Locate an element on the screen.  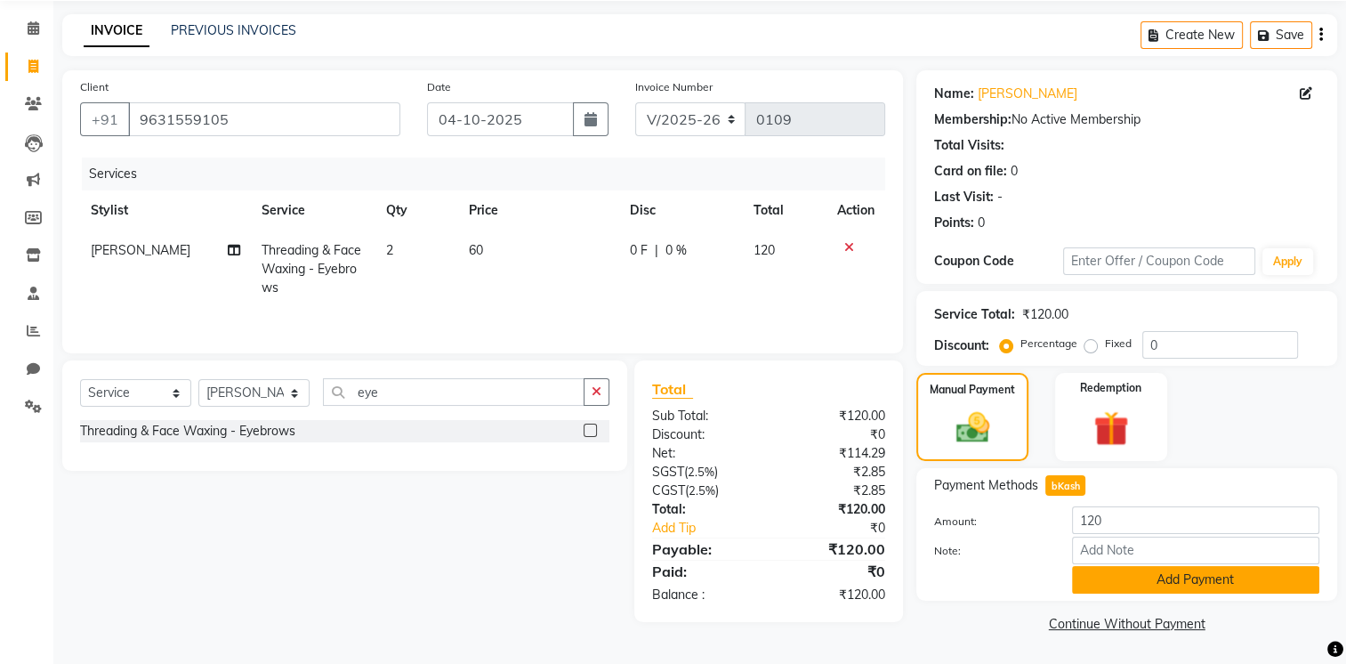
img: _cash.svg is located at coordinates (972, 427).